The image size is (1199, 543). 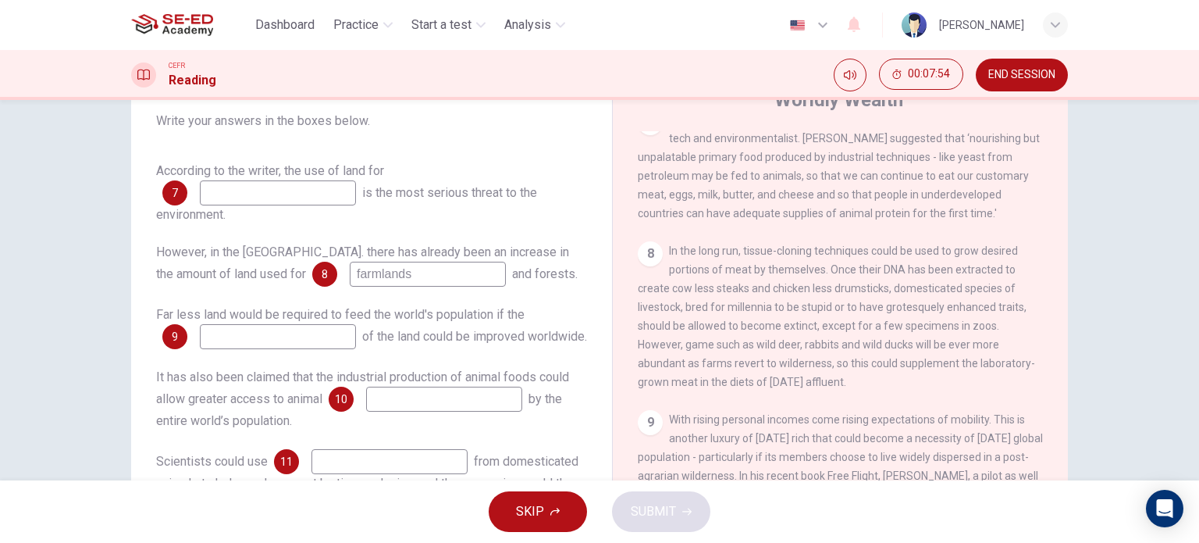 What do you see at coordinates (325, 274) in the screenshot?
I see `span: 8` at bounding box center [325, 274].